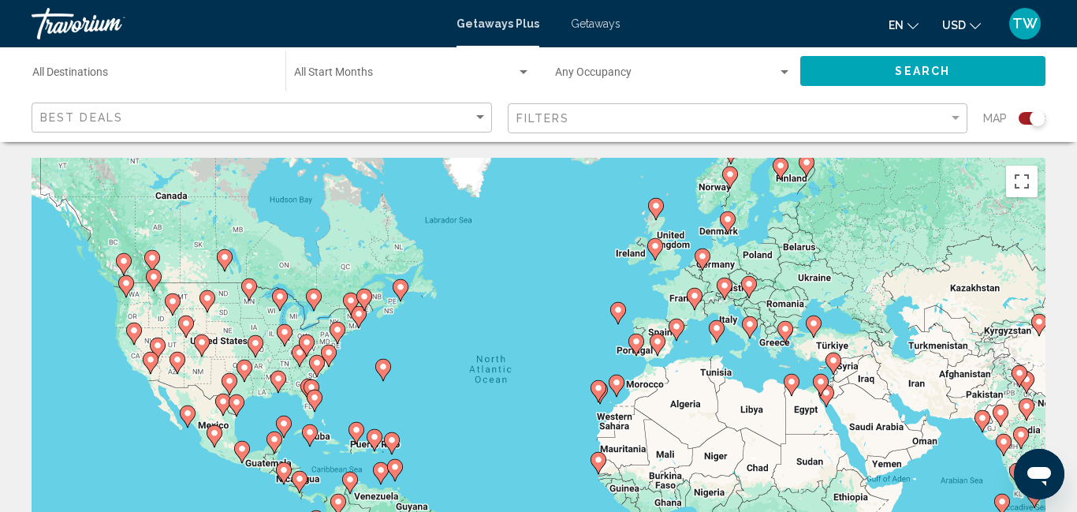 This screenshot has height=512, width=1077. Describe the element at coordinates (954, 25) in the screenshot. I see `span: USD` at that location.